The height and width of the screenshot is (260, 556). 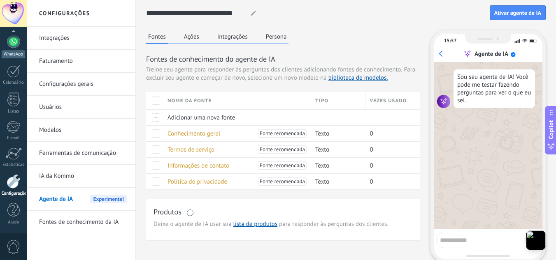 What do you see at coordinates (167, 212) in the screenshot?
I see `h3: Produtos` at bounding box center [167, 212].